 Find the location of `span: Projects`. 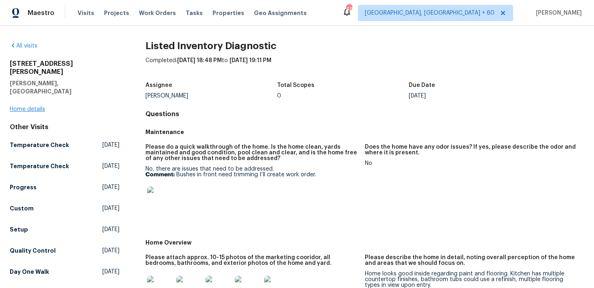

span: Projects is located at coordinates (117, 13).